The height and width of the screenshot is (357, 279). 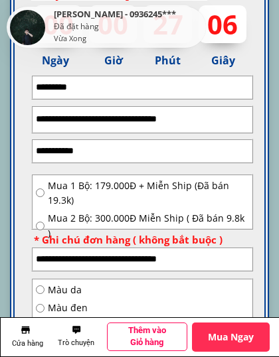 I want to click on h3: Giờ, so click(x=116, y=61).